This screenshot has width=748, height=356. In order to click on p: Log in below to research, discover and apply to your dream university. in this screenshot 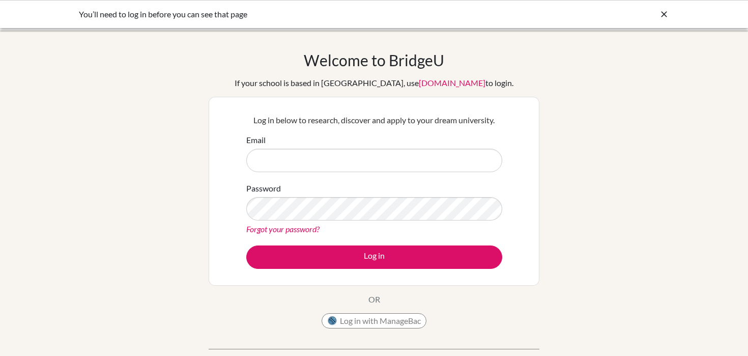, I will do `click(374, 120)`.